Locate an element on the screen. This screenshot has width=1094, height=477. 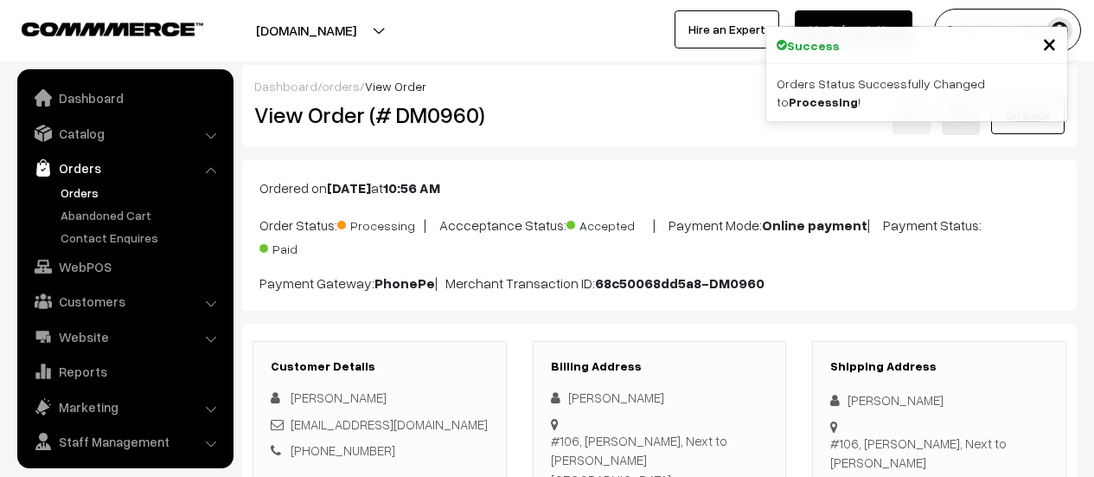
span: Accepted is located at coordinates (610, 223).